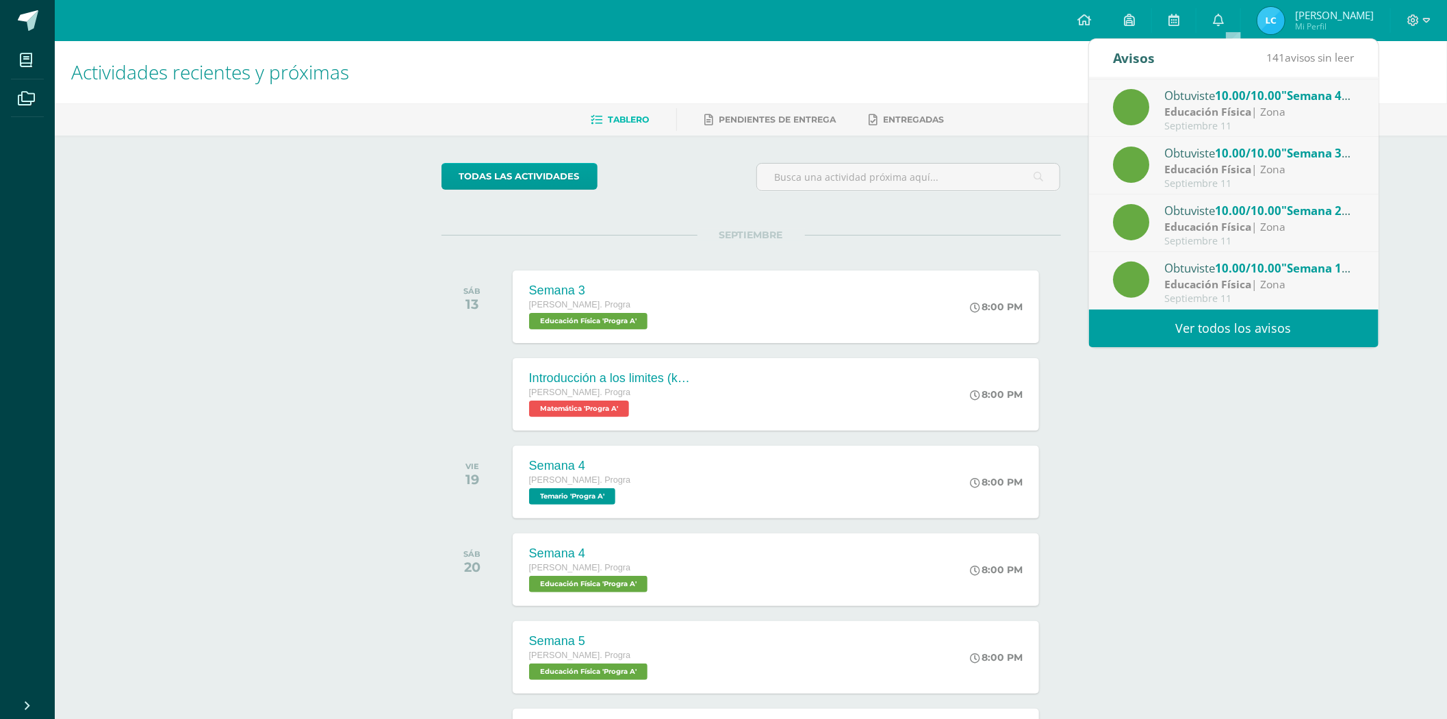  Describe the element at coordinates (1316, 95) in the screenshot. I see `span: "Semana 4"` at that location.